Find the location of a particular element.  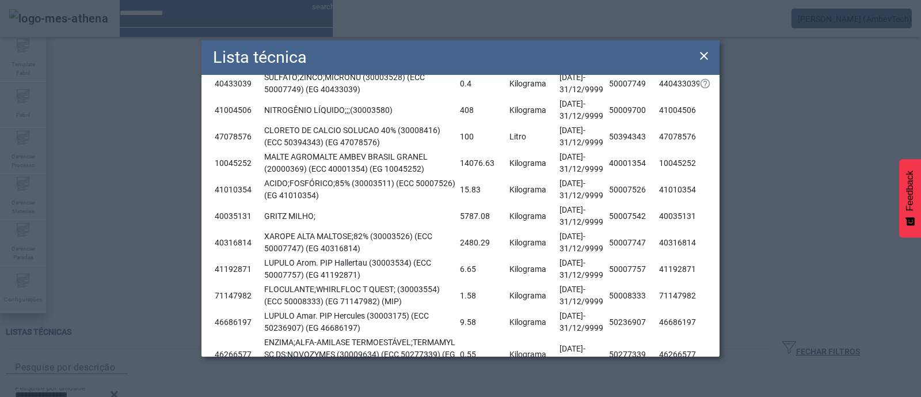

td: NITROGÊNIO LÍQUIDO;;;(30003580) is located at coordinates (361, 110).